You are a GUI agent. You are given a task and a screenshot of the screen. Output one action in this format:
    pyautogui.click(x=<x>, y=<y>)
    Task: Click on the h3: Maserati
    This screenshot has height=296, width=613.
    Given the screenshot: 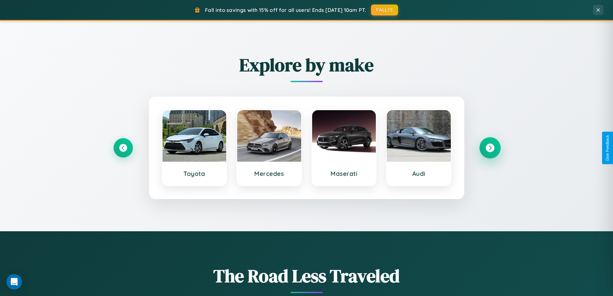 What is the action you would take?
    pyautogui.click(x=344, y=173)
    